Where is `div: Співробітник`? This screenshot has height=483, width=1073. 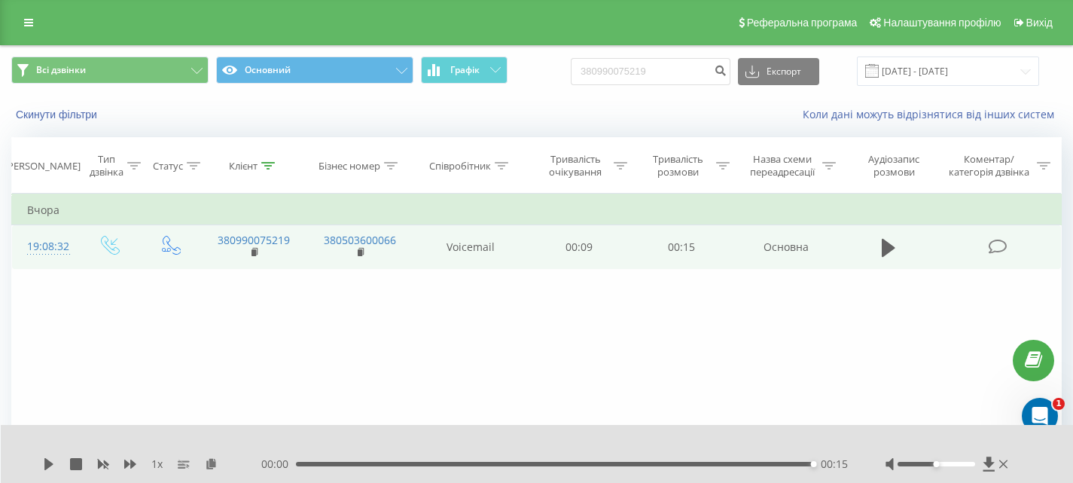 div: Співробітник is located at coordinates (460, 166).